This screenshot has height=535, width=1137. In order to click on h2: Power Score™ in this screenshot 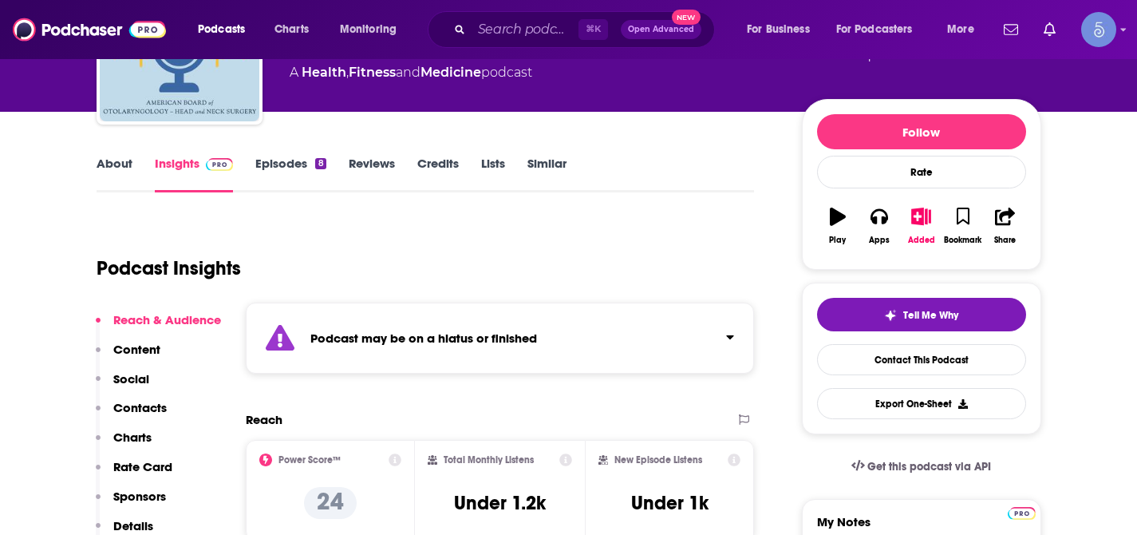, I will do `click(310, 460)`.